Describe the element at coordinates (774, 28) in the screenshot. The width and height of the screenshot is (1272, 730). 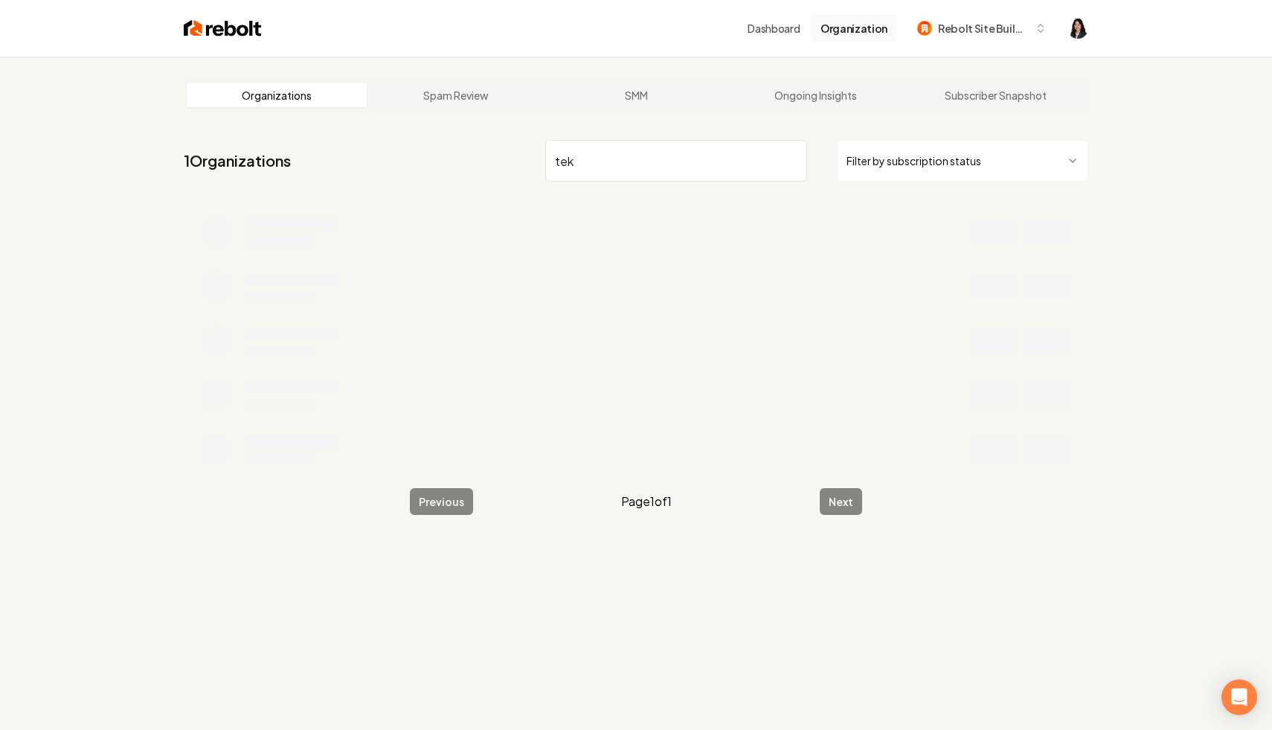
I see `a: Dashboard` at that location.